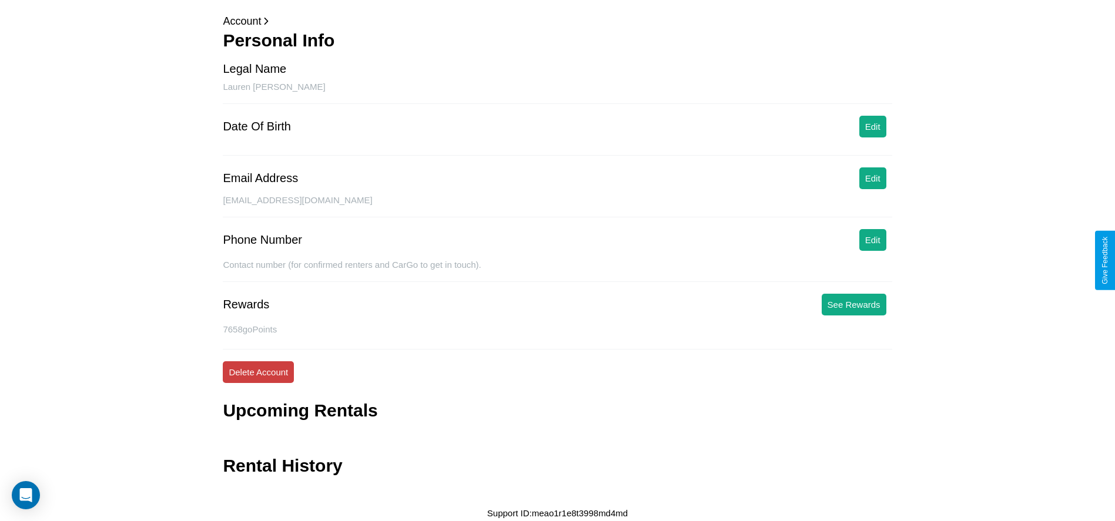  Describe the element at coordinates (300, 411) in the screenshot. I see `h3: Upcoming Rentals` at that location.